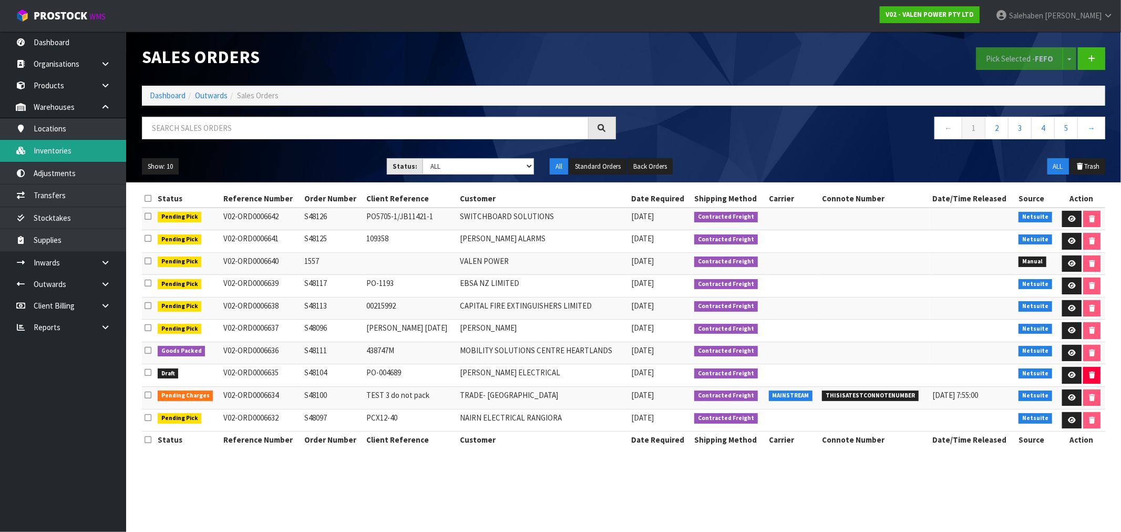 The height and width of the screenshot is (532, 1121). Describe the element at coordinates (60, 16) in the screenshot. I see `span: ProStock` at that location.